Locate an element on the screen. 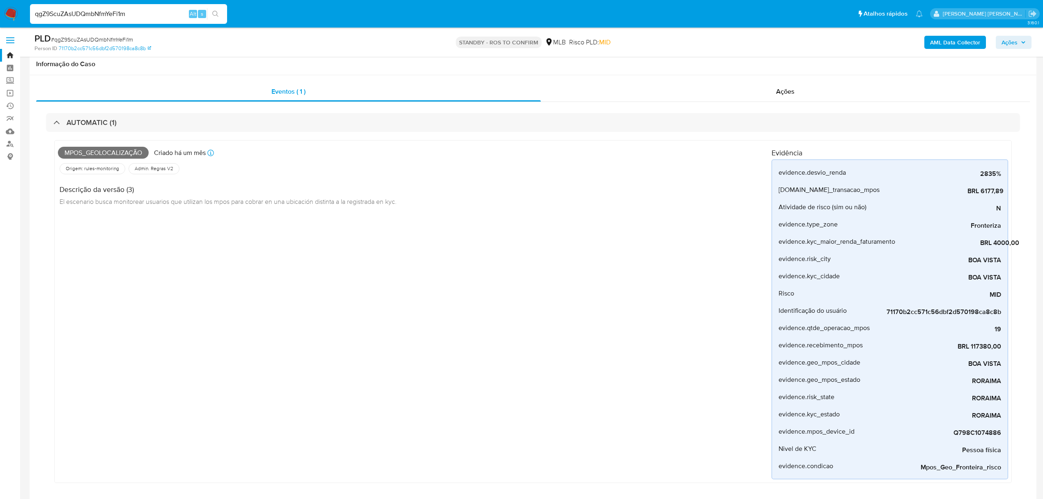  span: Atalhos rápidos is located at coordinates (885, 14).